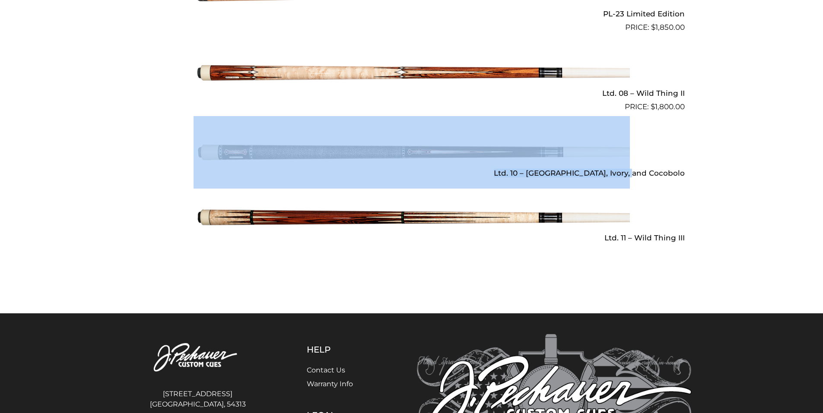 This screenshot has width=823, height=413. I want to click on h2: Ltd. 08 – Wild Thing II, so click(412, 93).